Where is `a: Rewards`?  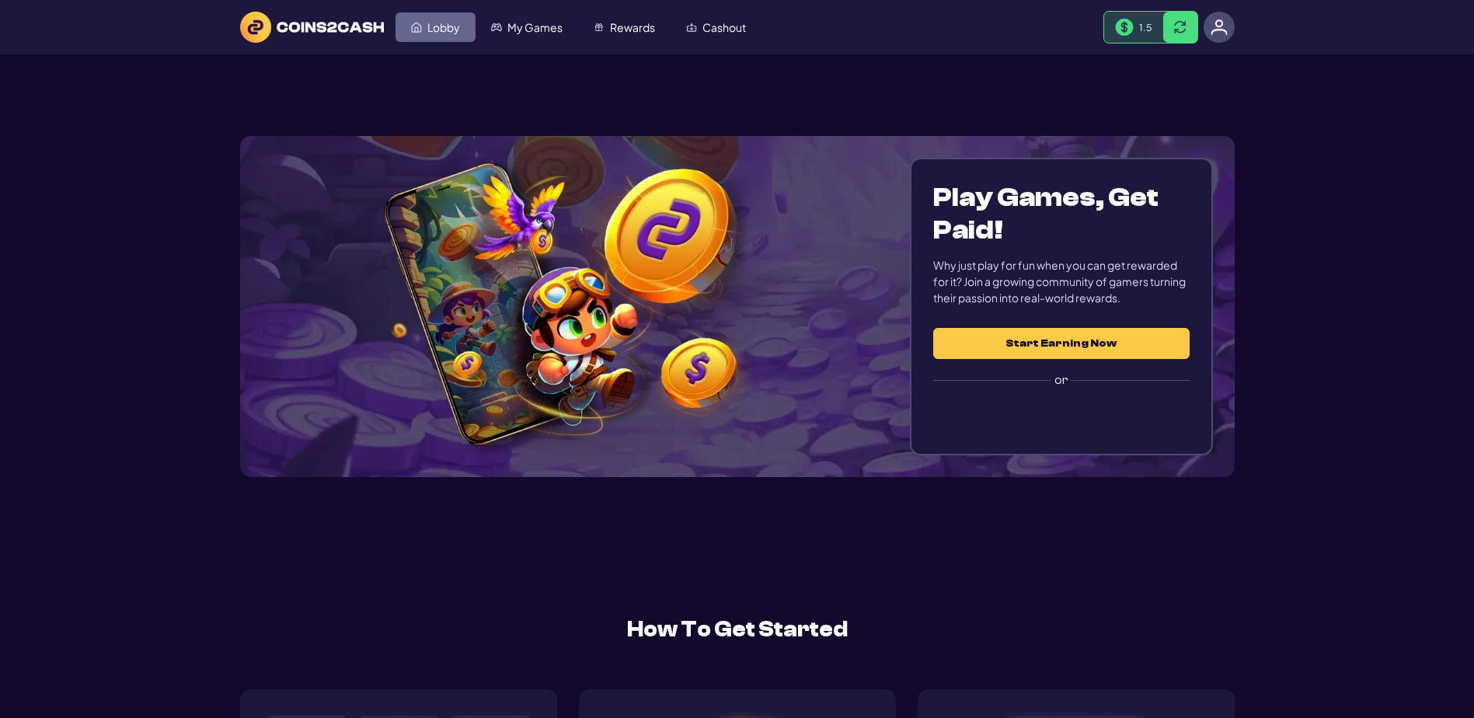
a: Rewards is located at coordinates (624, 27).